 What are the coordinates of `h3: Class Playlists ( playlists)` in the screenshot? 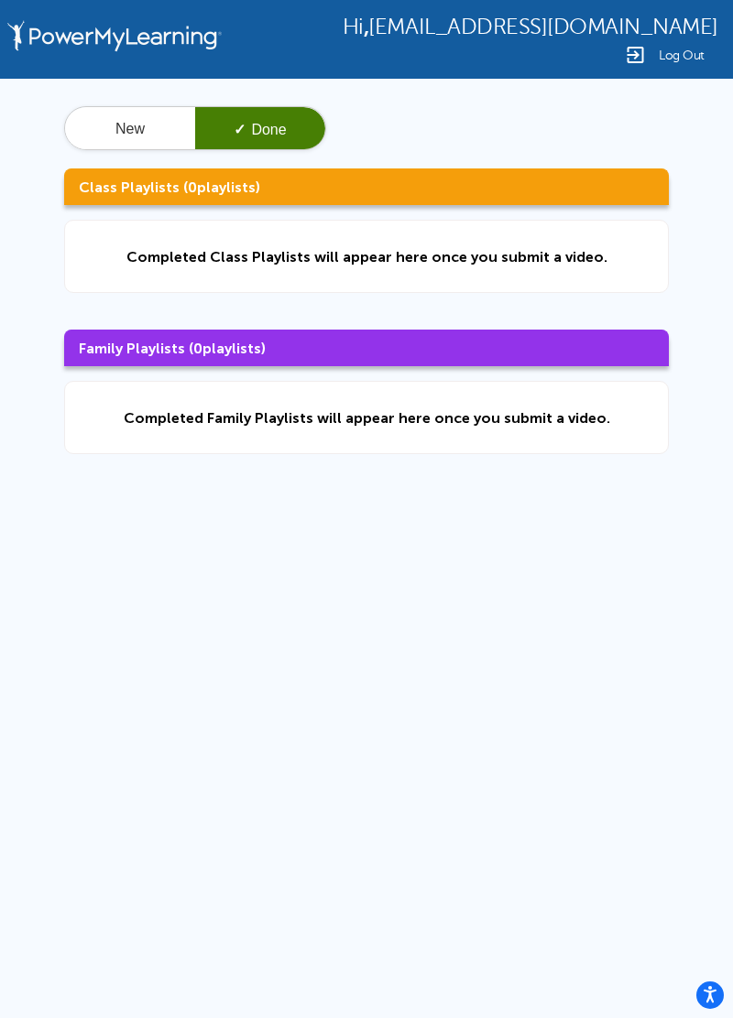 It's located at (366, 187).